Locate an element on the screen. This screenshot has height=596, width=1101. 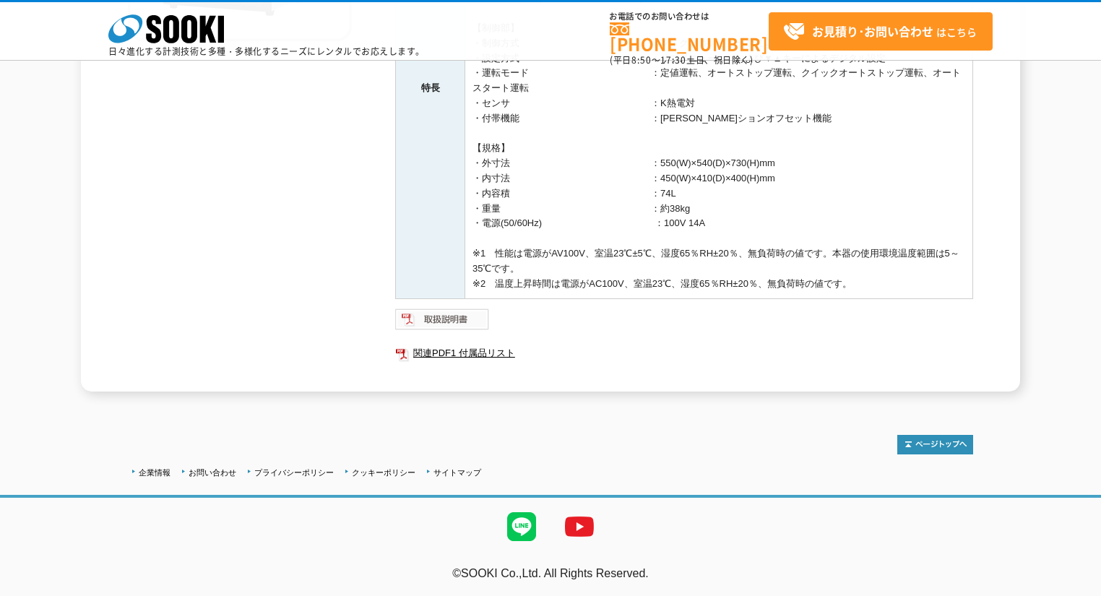
a: 取扱説明書 is located at coordinates (442, 323).